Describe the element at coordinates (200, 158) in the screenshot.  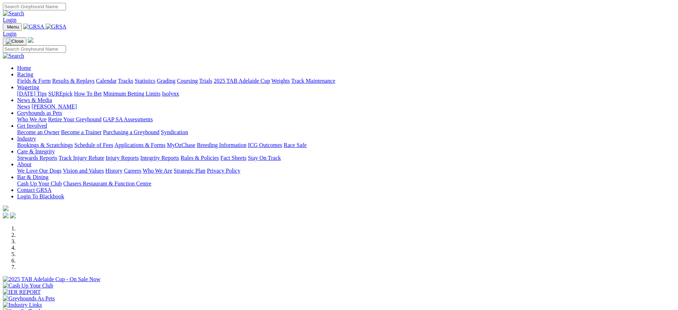
I see `a: Rules & Policies` at that location.